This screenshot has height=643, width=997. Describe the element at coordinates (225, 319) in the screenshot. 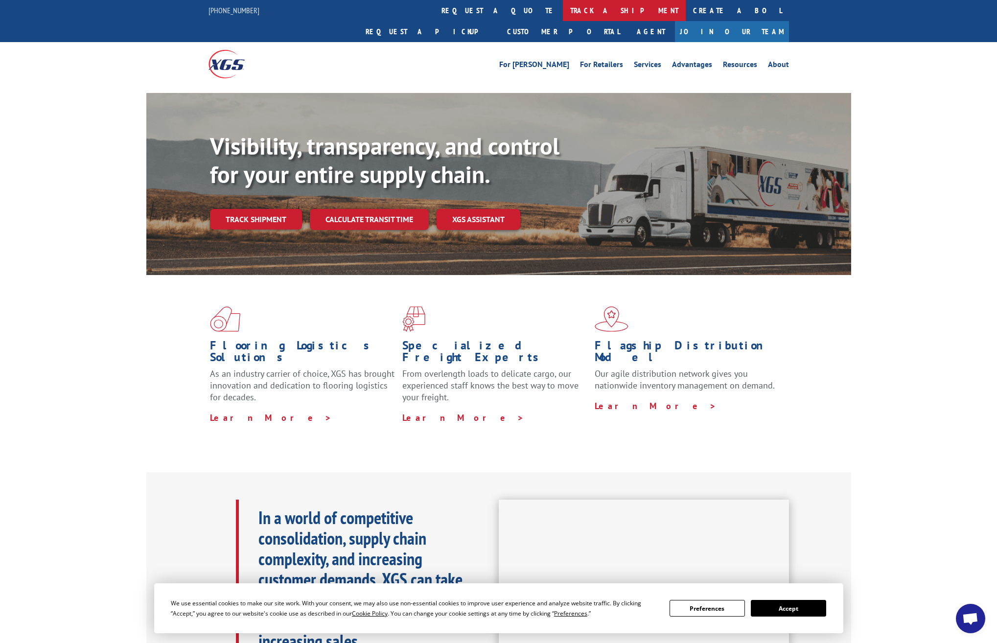

I see `img: xgs-icon-total-supply-chain-intelligence-red` at that location.